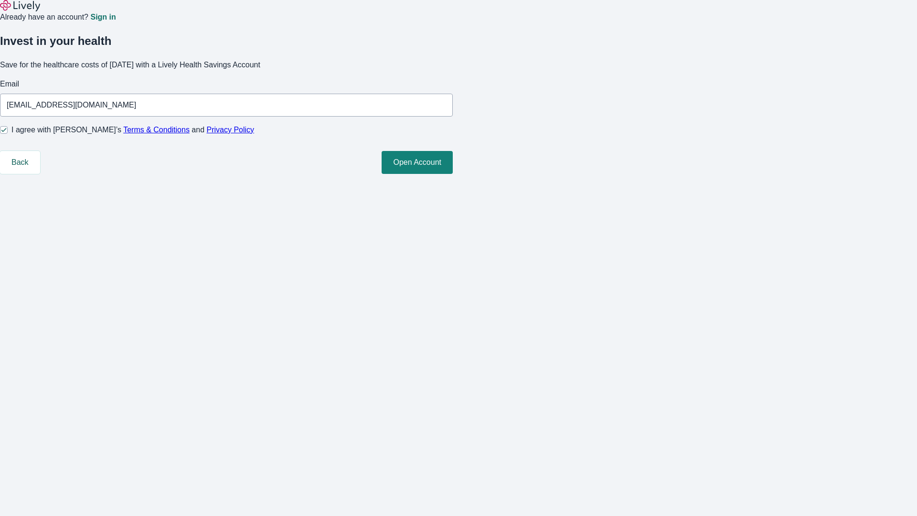 Image resolution: width=917 pixels, height=516 pixels. Describe the element at coordinates (231, 129) in the screenshot. I see `a: Privacy Policy` at that location.